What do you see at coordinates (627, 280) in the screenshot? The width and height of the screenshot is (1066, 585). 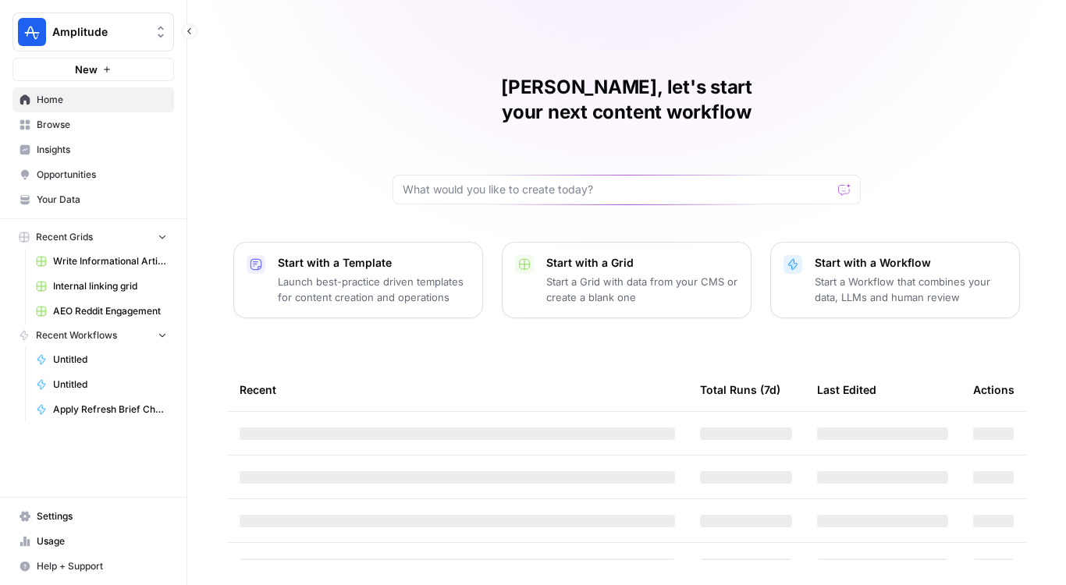 I see `button: Start with a GridStart a Grid with data from your CMS or create a blank one` at bounding box center [627, 280].